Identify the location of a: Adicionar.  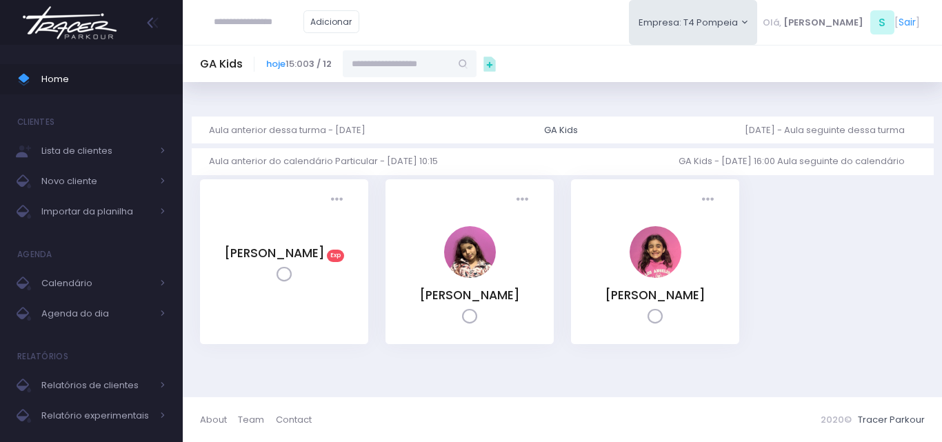
(332, 21).